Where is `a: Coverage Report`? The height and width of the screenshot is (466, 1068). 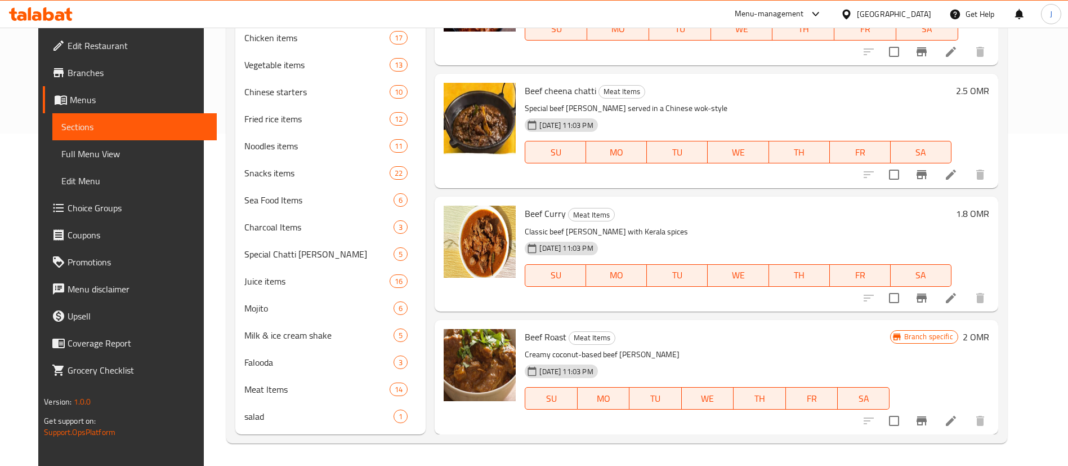
a: Coverage Report is located at coordinates (129, 343).